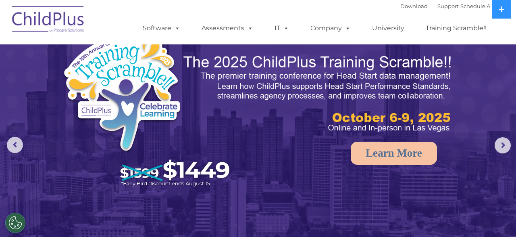 This screenshot has height=237, width=516. Describe the element at coordinates (414, 6) in the screenshot. I see `a: Download` at that location.